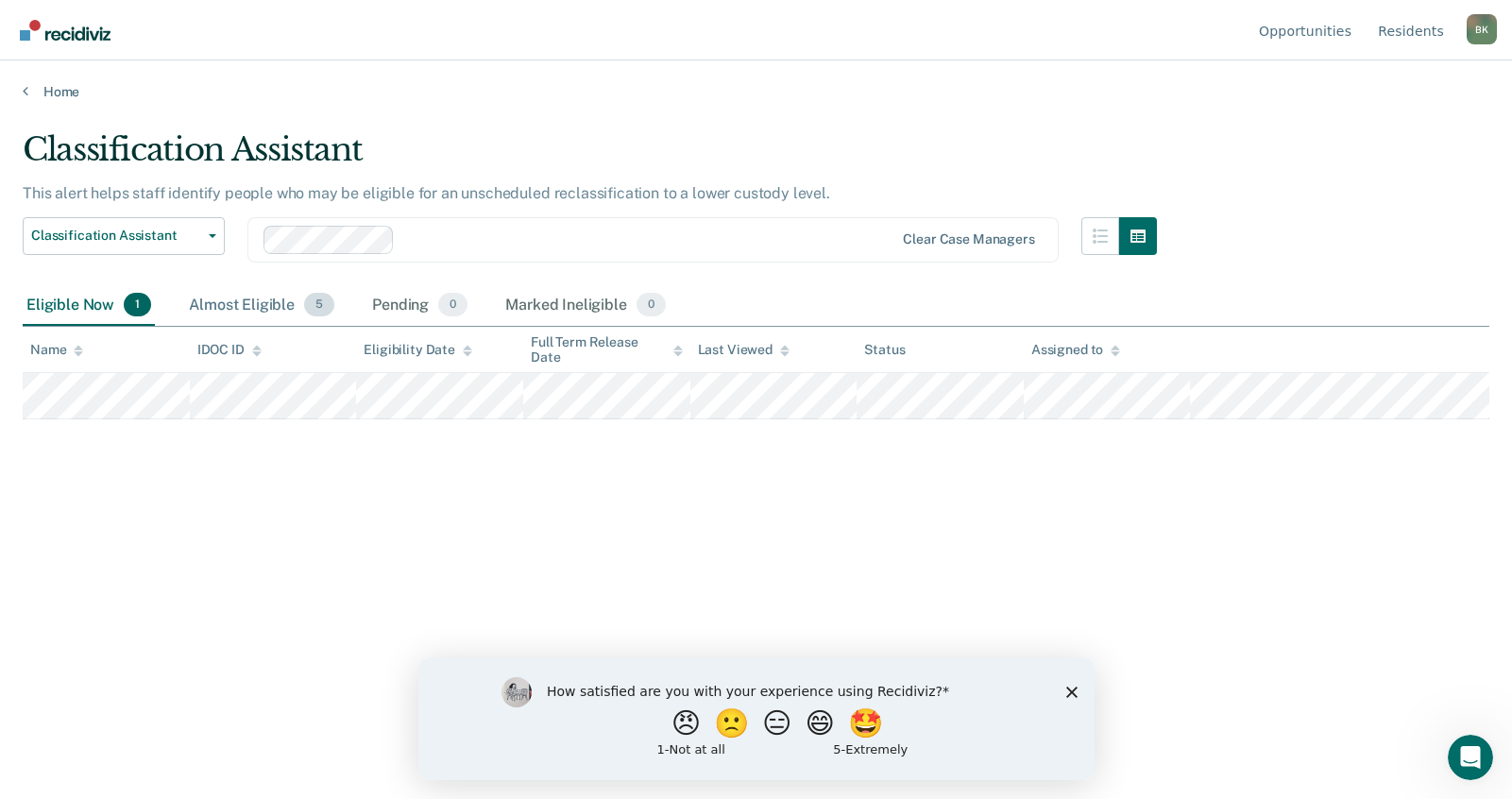 Image resolution: width=1512 pixels, height=799 pixels. What do you see at coordinates (419, 306) in the screenshot?
I see `div: Pending0` at bounding box center [419, 306].